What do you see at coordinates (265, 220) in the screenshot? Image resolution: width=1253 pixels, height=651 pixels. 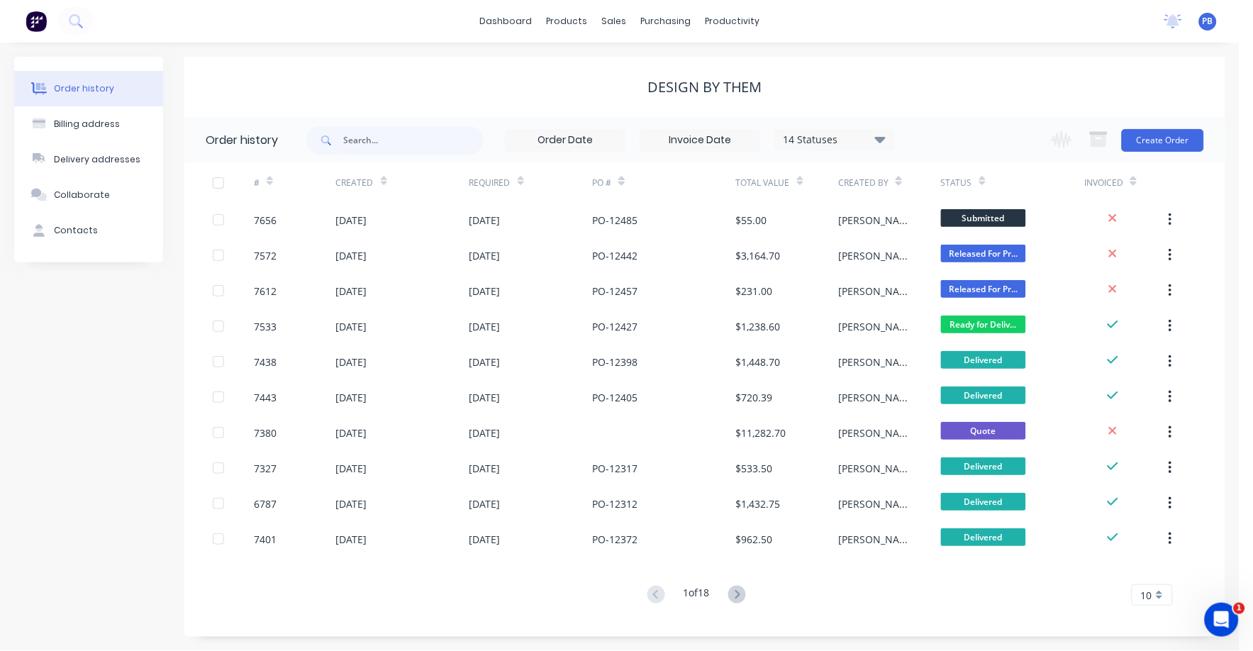 I see `div: 7656` at bounding box center [265, 220].